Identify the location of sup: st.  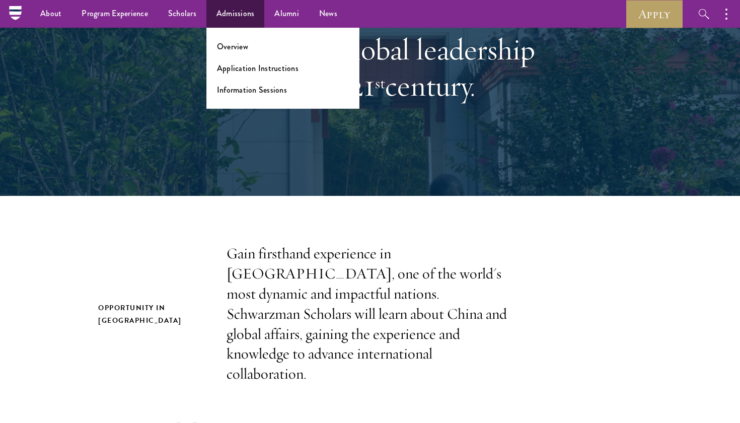
(380, 83).